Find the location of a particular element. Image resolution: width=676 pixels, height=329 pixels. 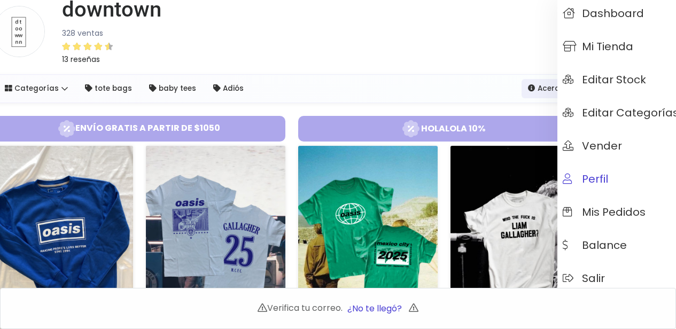

button: ¿No te llegó? is located at coordinates (374, 308).